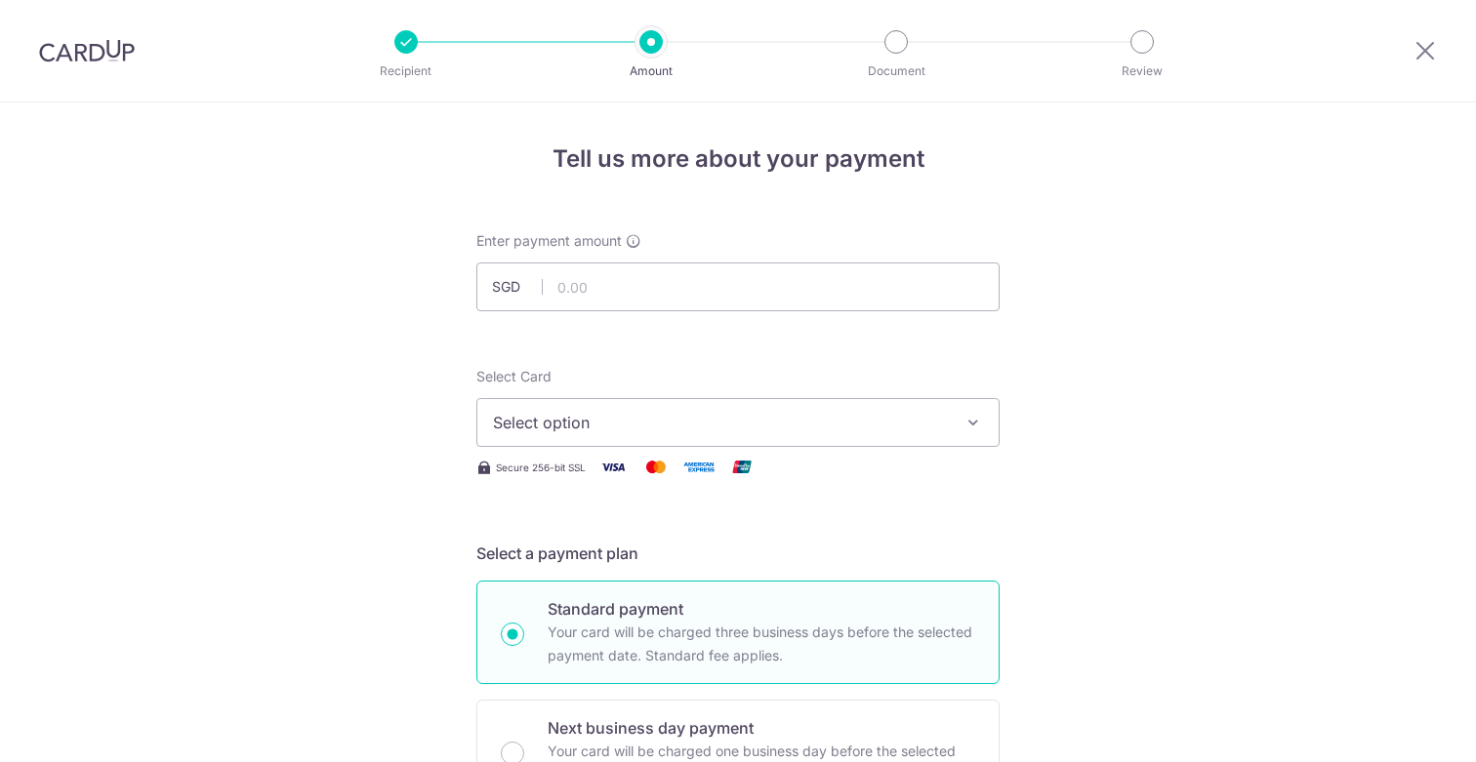  I want to click on p: Recipient, so click(406, 71).